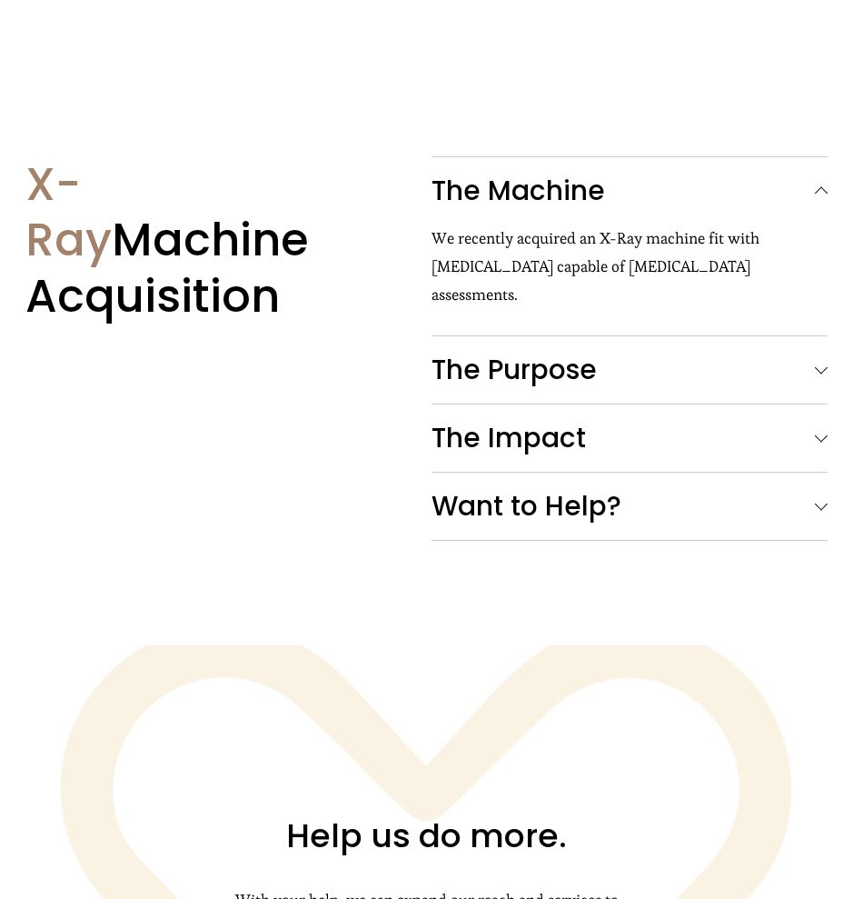 This screenshot has height=899, width=853. What do you see at coordinates (189, 240) in the screenshot?
I see `h1: Machine Acquisition` at bounding box center [189, 240].